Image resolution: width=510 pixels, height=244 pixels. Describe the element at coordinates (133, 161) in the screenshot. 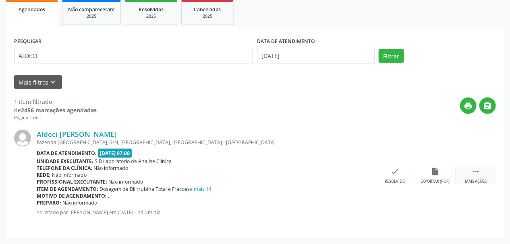

I see `span: S B Laboratorio de Analise Clinica` at that location.